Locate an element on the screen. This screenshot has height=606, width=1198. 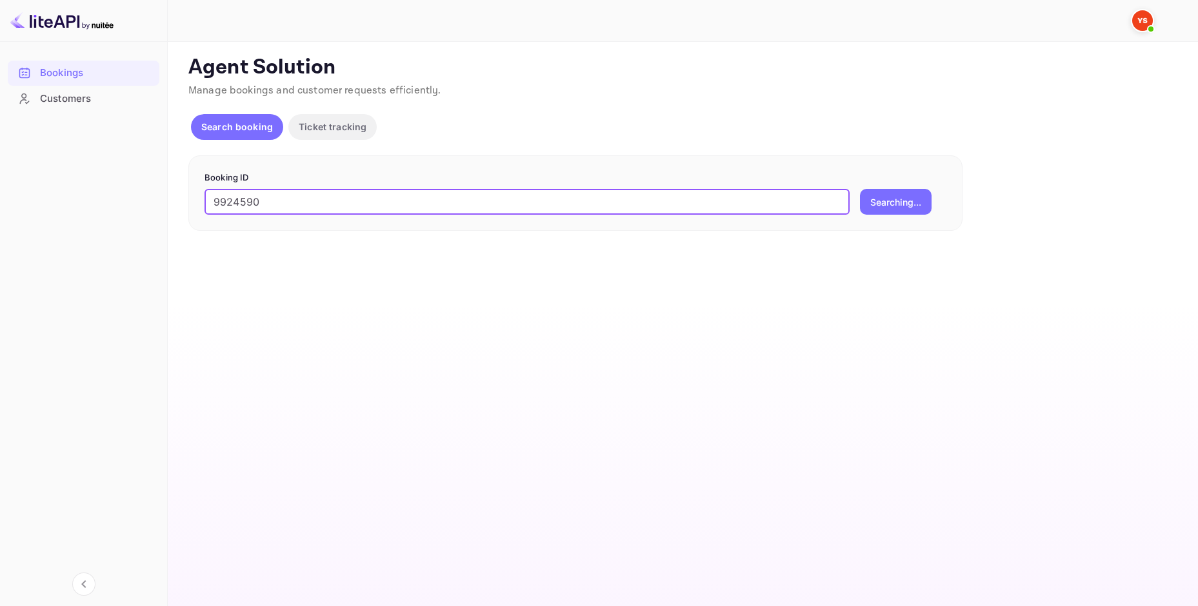
span: Manage bookings and customer requests efficiently. is located at coordinates (315, 90).